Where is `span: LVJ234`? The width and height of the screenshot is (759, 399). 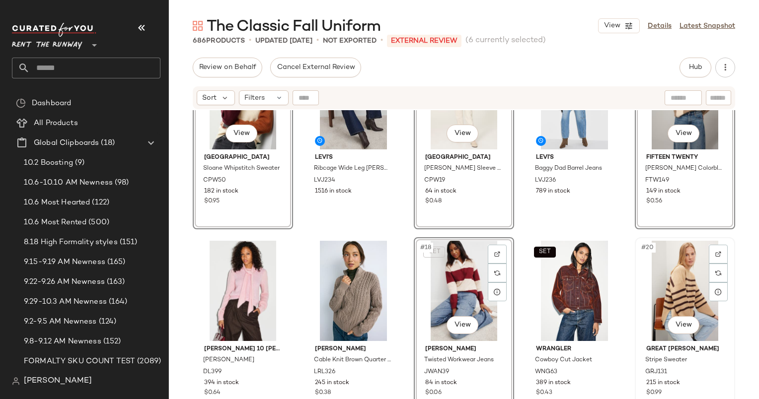
span: LVJ234 is located at coordinates (324, 181).